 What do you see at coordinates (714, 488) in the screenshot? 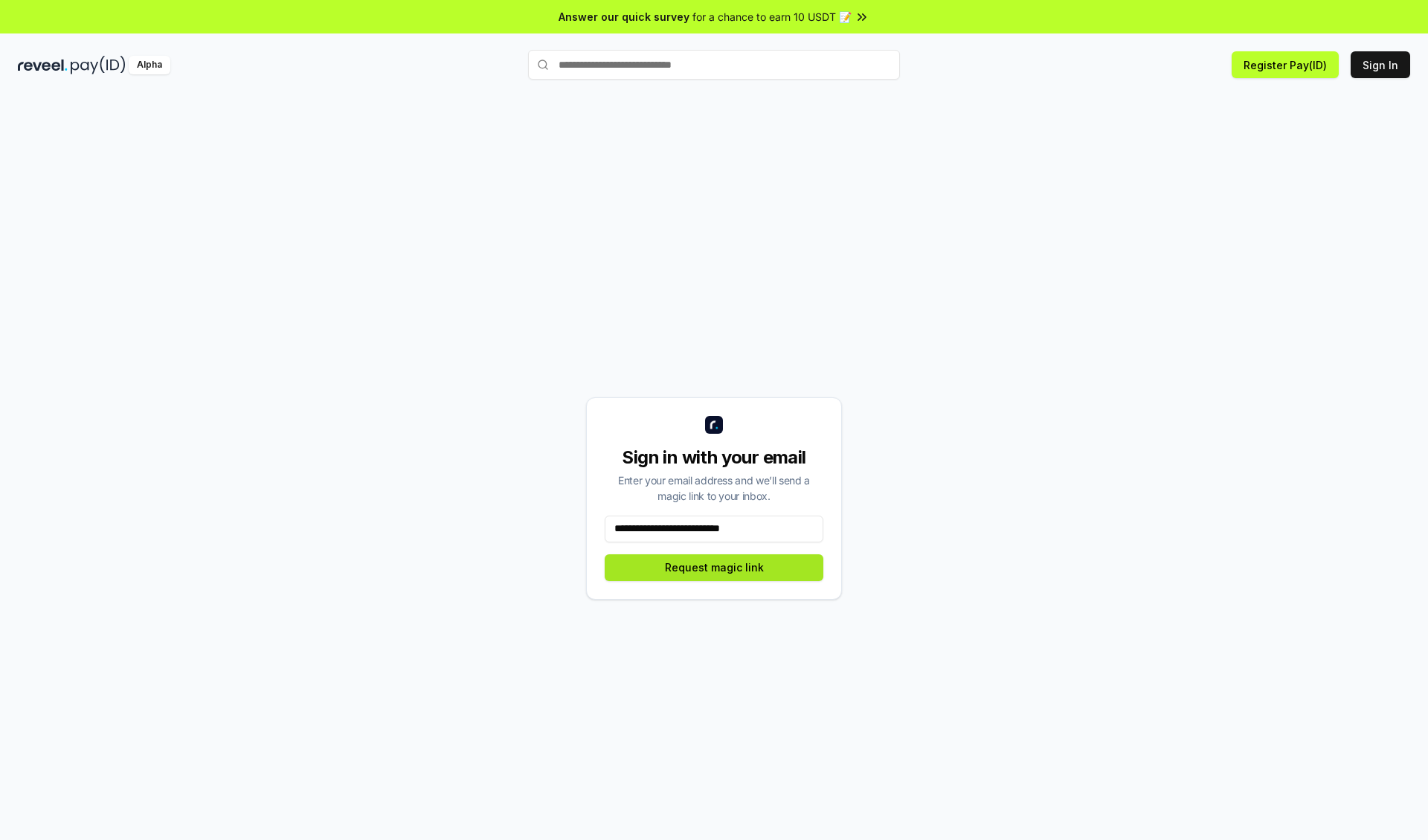
I see `div: Enter your email address and we’ll send a magic link to your inbox.` at bounding box center [714, 488].